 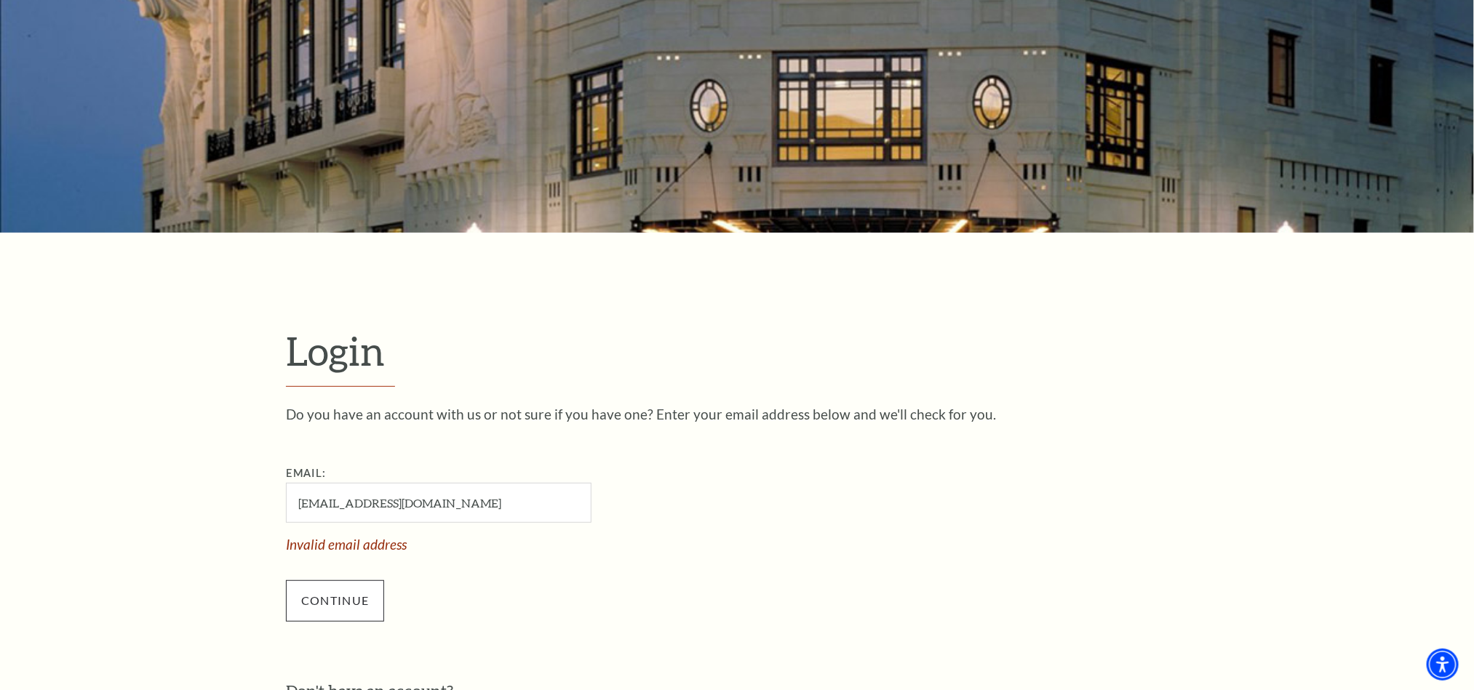 What do you see at coordinates (306, 473) in the screenshot?
I see `label: Email:` at bounding box center [306, 473].